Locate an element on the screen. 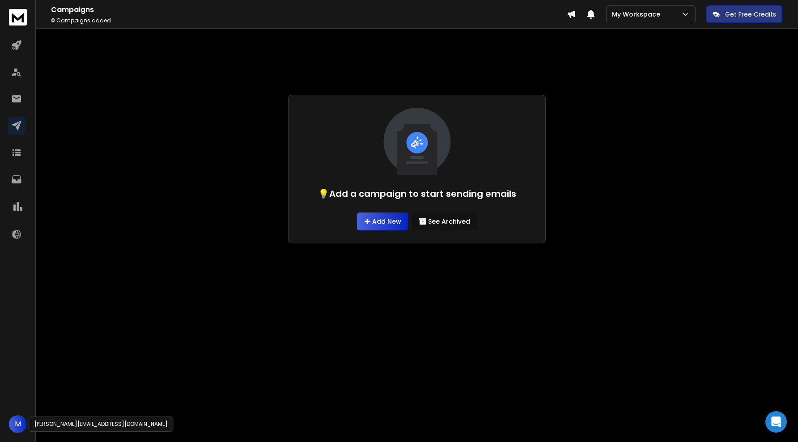  button: See Archived is located at coordinates (445, 222).